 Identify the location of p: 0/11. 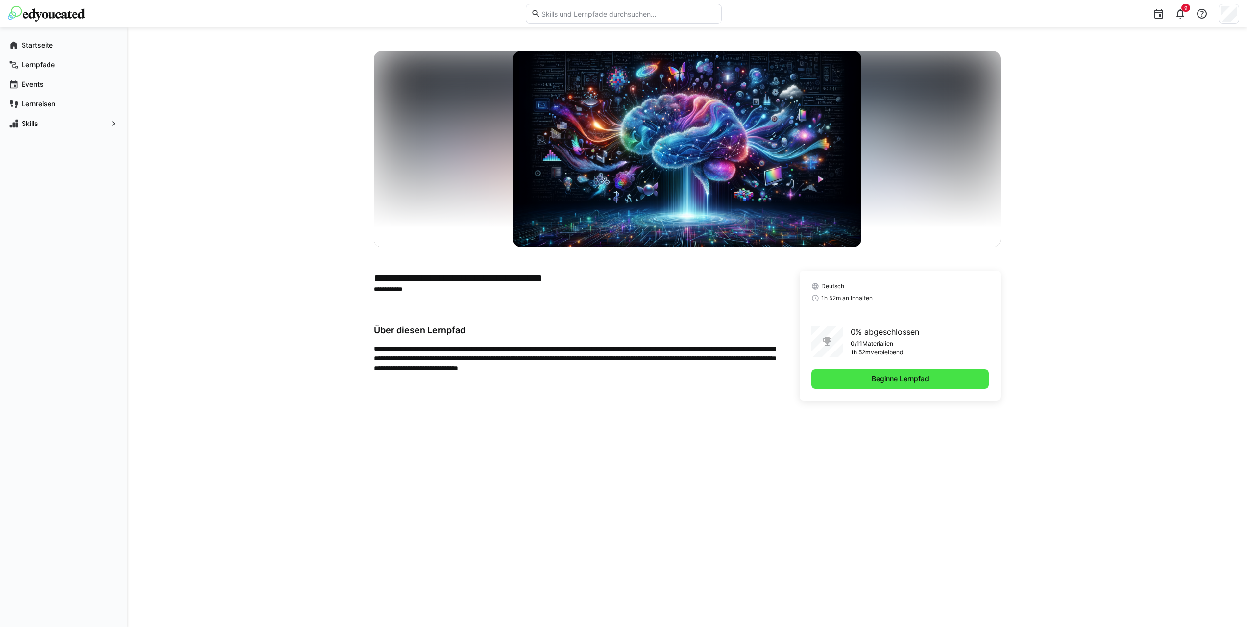
(856, 343).